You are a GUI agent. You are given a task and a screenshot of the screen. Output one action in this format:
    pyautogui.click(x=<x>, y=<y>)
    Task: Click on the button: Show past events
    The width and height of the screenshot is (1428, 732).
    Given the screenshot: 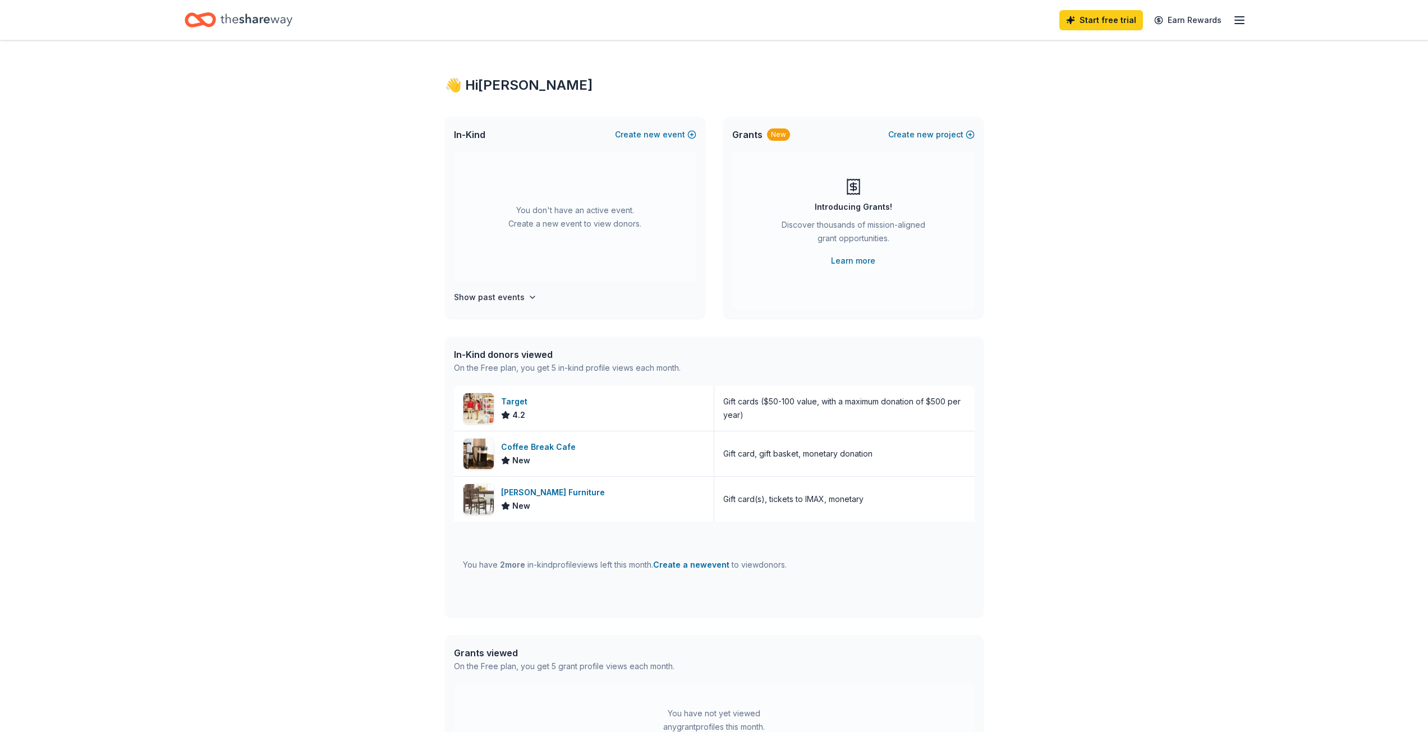 What is the action you would take?
    pyautogui.click(x=495, y=297)
    